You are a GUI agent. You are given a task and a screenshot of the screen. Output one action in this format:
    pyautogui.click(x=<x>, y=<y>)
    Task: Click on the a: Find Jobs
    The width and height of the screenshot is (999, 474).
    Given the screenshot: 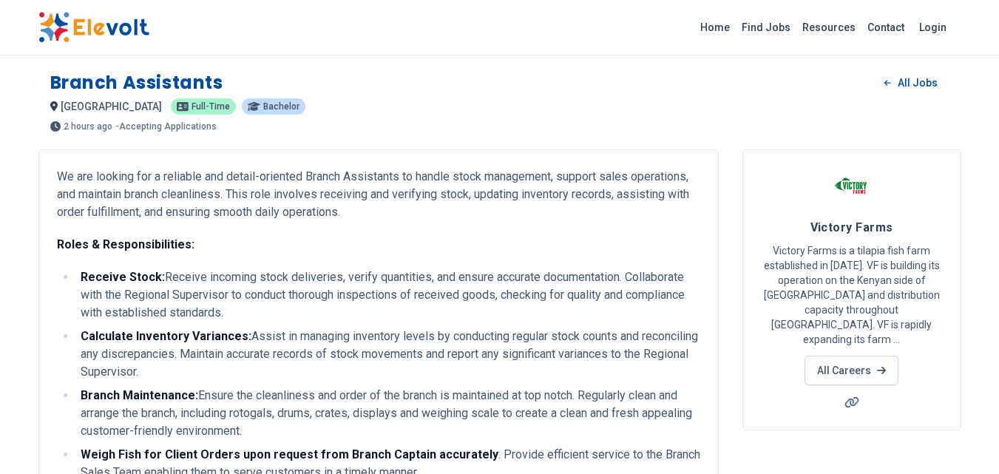 What is the action you would take?
    pyautogui.click(x=766, y=27)
    